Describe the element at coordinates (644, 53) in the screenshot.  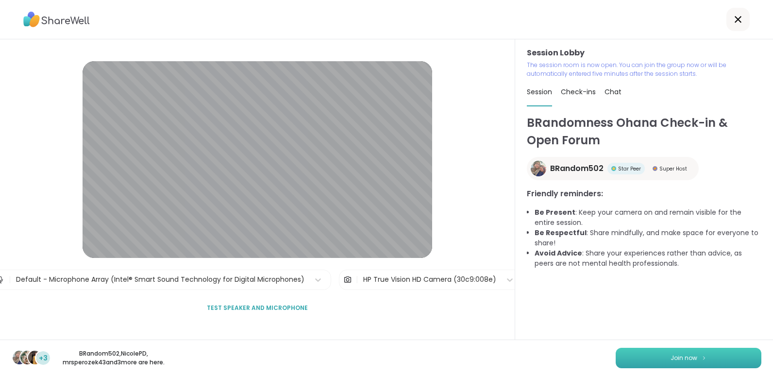
I see `h3: Session Lobby` at that location.